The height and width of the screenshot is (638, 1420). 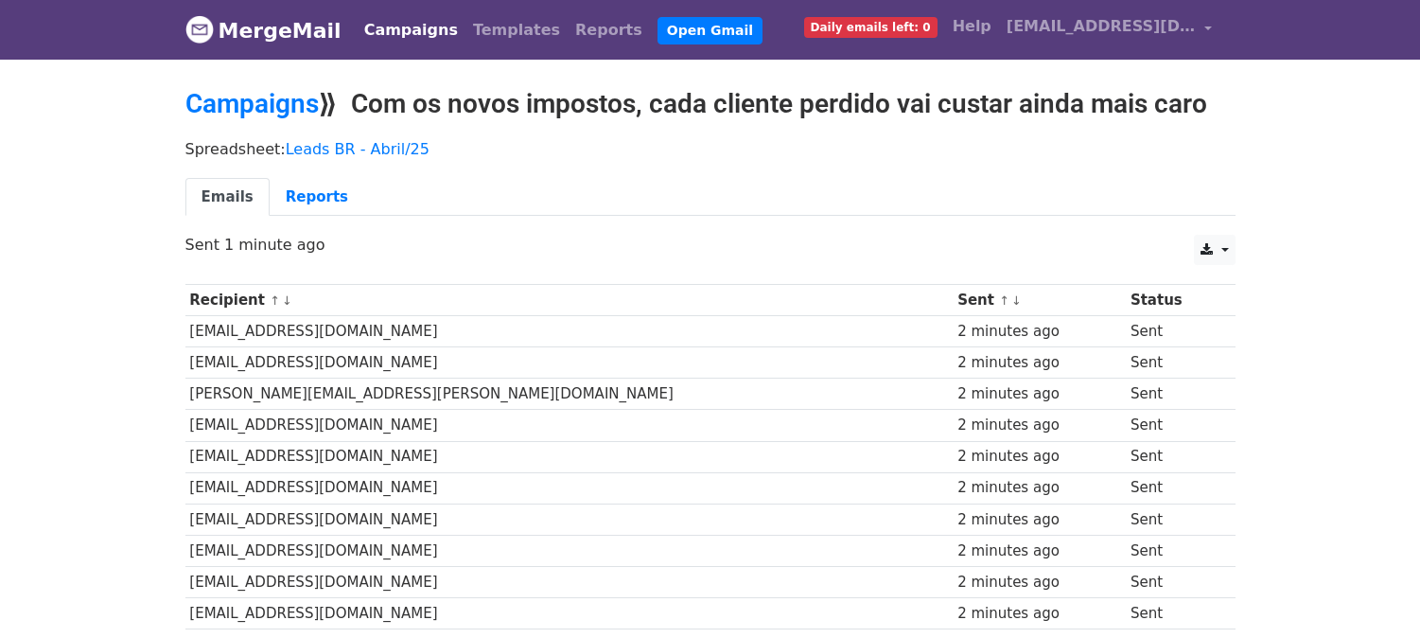 What do you see at coordinates (710, 104) in the screenshot?
I see `h2: ⟫ Com os novos impostos, cada cliente perdido vai custar ainda mais caro` at bounding box center [710, 104].